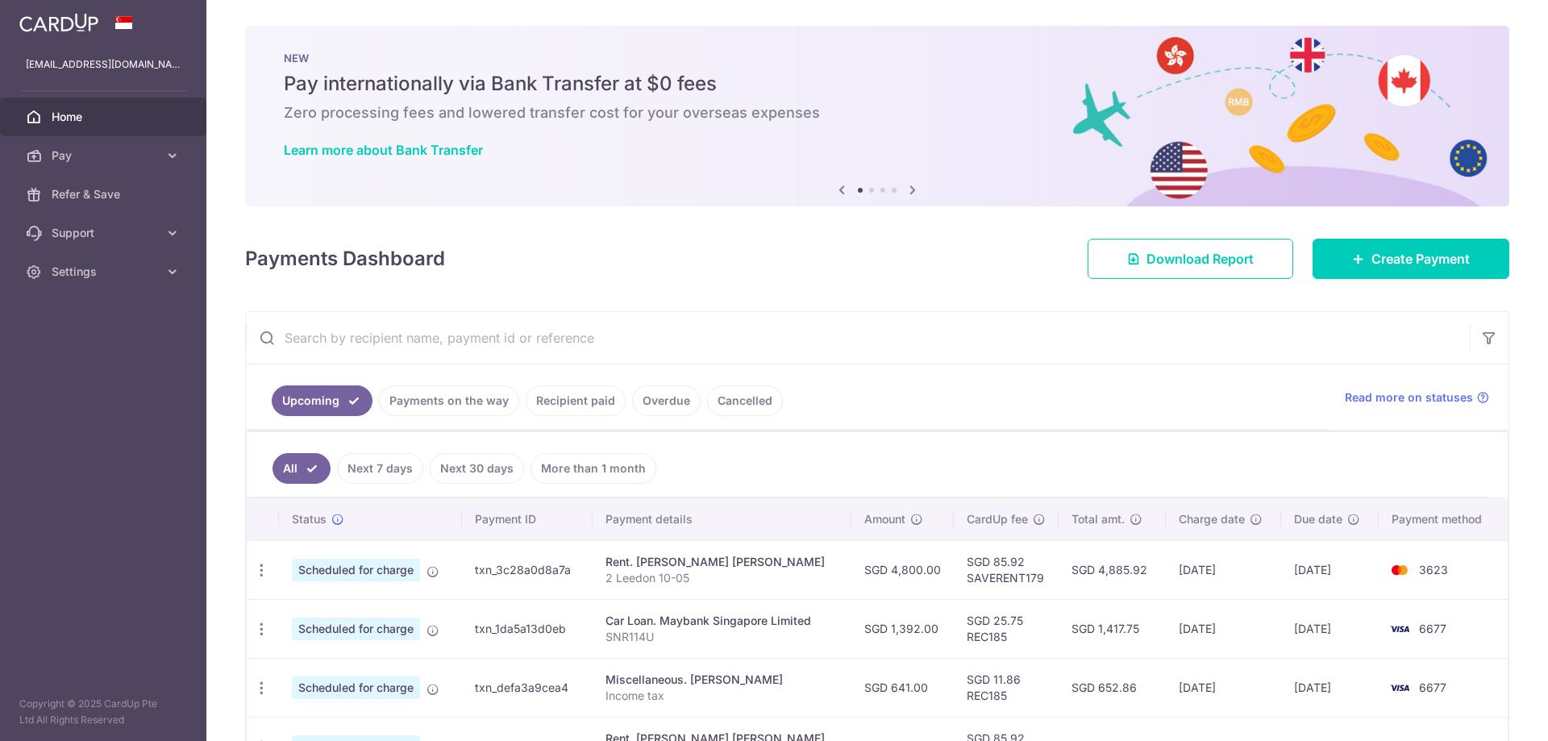 This screenshot has width=1548, height=741. What do you see at coordinates (1006, 628) in the screenshot?
I see `td: SGD 25.75 REC185` at bounding box center [1006, 628].